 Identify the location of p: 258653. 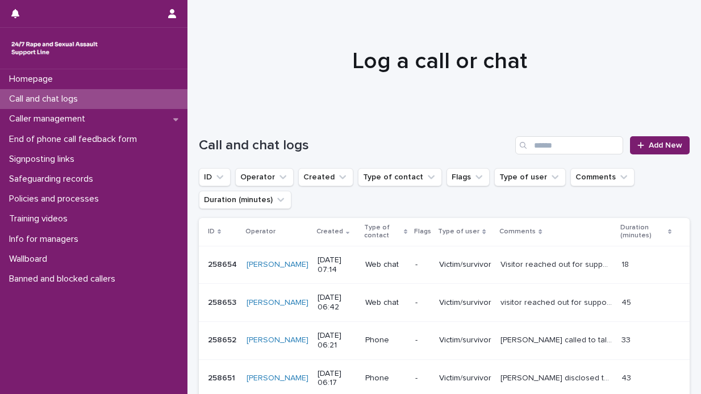
(223, 302).